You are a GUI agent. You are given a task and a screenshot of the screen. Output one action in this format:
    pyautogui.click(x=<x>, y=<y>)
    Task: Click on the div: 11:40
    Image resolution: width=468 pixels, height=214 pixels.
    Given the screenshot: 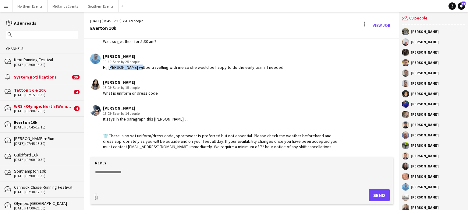 What is the action you would take?
    pyautogui.click(x=193, y=62)
    